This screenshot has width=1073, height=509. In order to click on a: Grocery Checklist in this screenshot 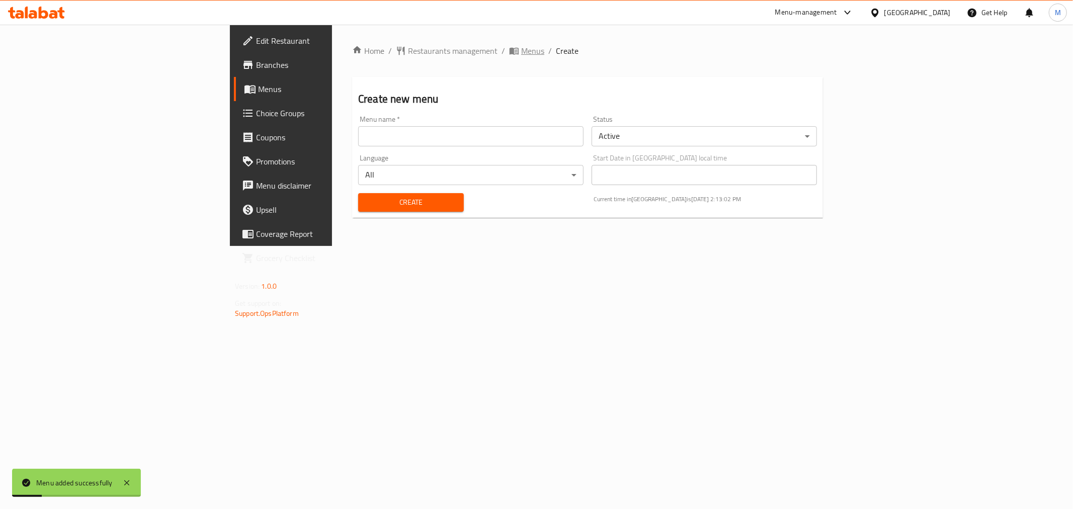, I will do `click(321, 258)`.